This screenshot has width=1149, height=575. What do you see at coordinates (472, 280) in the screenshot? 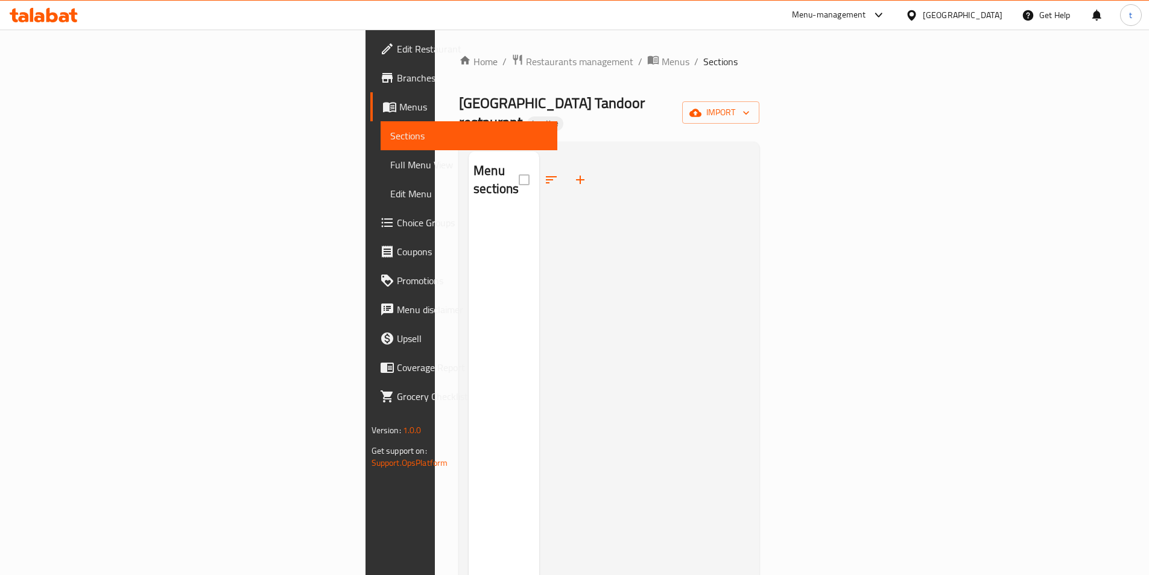
I see `span: Promotions` at bounding box center [472, 280].